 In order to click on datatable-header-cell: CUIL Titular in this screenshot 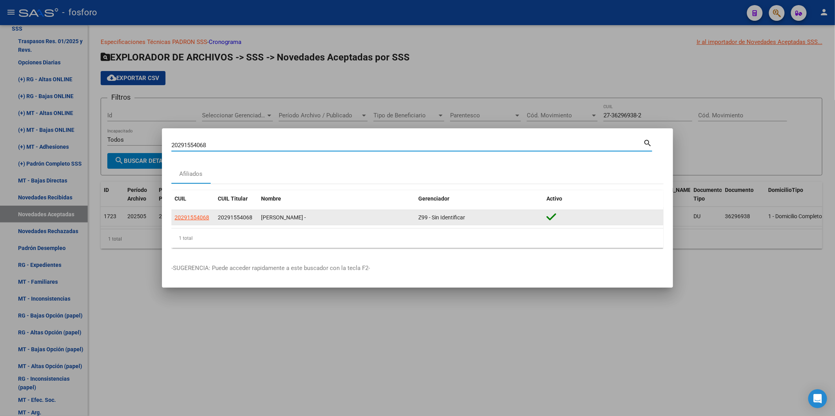, I will do `click(236, 199)`.